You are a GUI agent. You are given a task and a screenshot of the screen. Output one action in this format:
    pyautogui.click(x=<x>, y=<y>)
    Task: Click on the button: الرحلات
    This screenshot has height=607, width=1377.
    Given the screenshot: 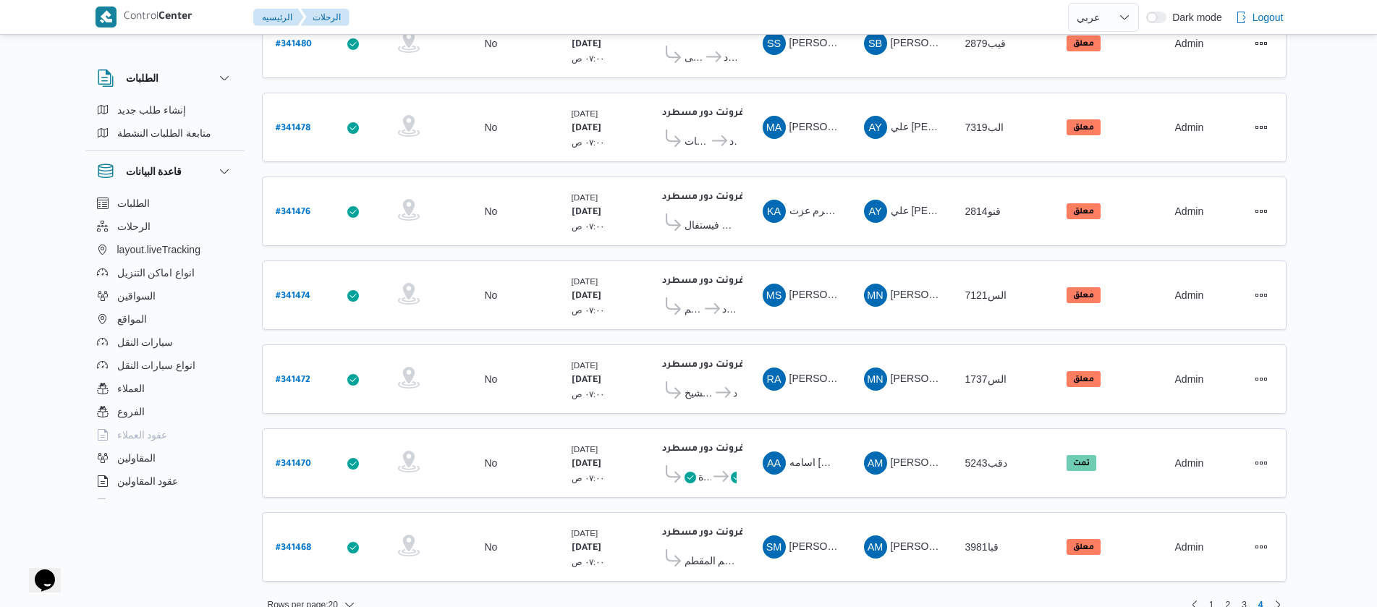 What is the action you would take?
    pyautogui.click(x=165, y=226)
    